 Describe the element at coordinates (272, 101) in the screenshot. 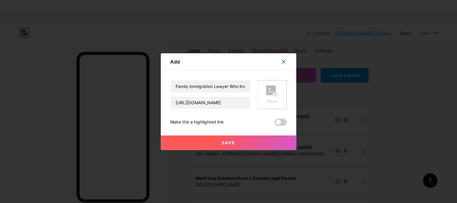

I see `div: Picture` at that location.